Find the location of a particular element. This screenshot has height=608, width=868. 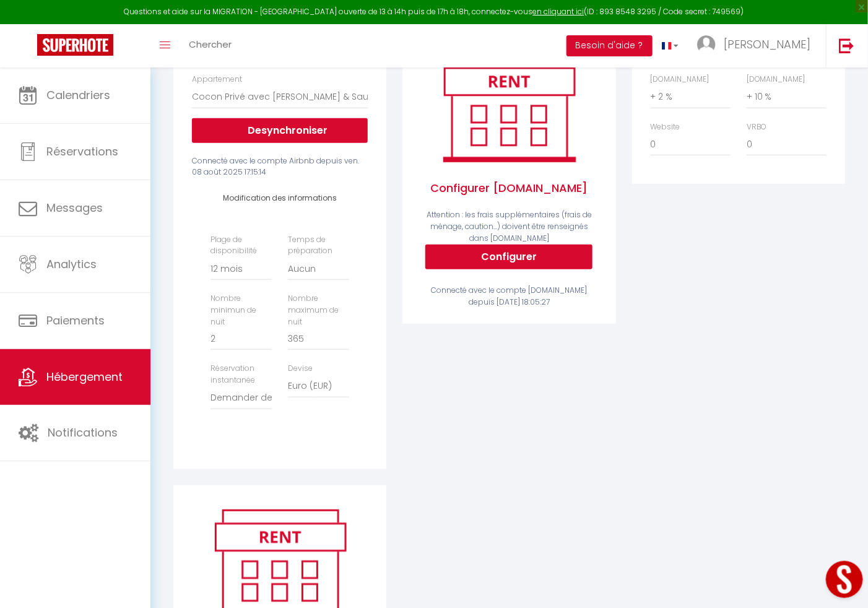

label: Plage de disponibilité is located at coordinates (241, 246).